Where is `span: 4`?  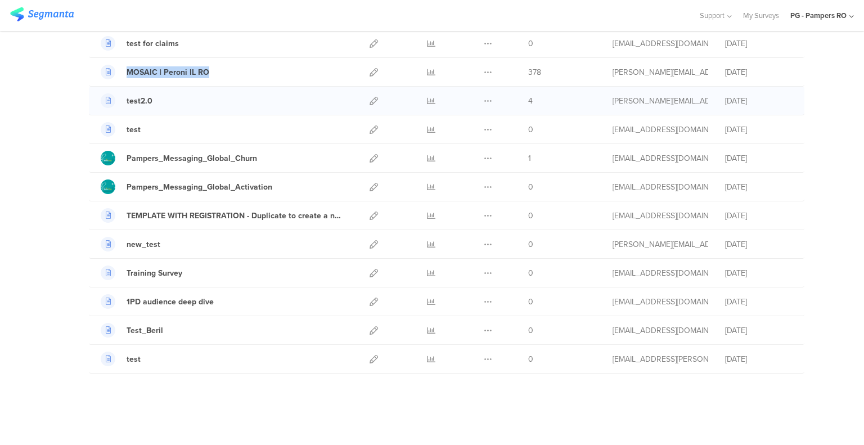
span: 4 is located at coordinates (530, 101).